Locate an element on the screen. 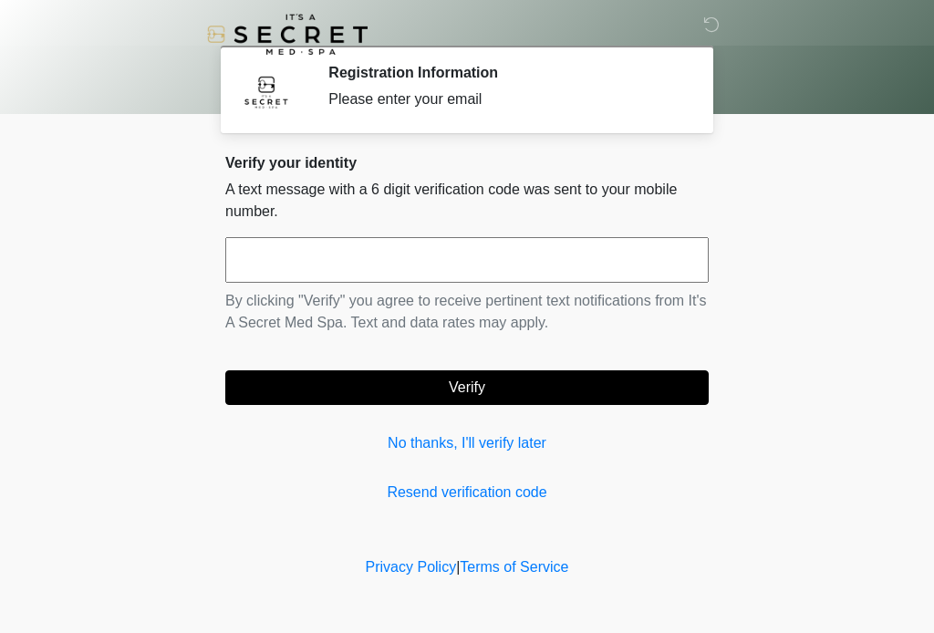 This screenshot has height=633, width=934. div: Please enter your email is located at coordinates (504, 99).